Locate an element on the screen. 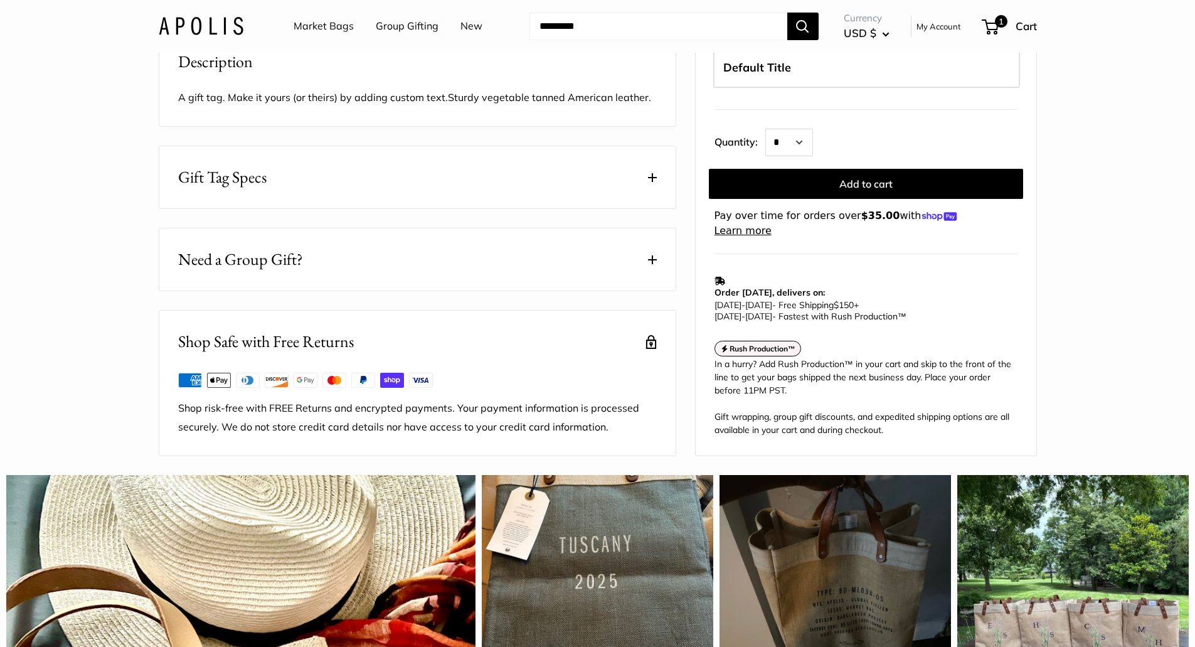  p: Shop risk-free with FREE Returns and encrypted payments. Your payment information is processed se... is located at coordinates (417, 418).